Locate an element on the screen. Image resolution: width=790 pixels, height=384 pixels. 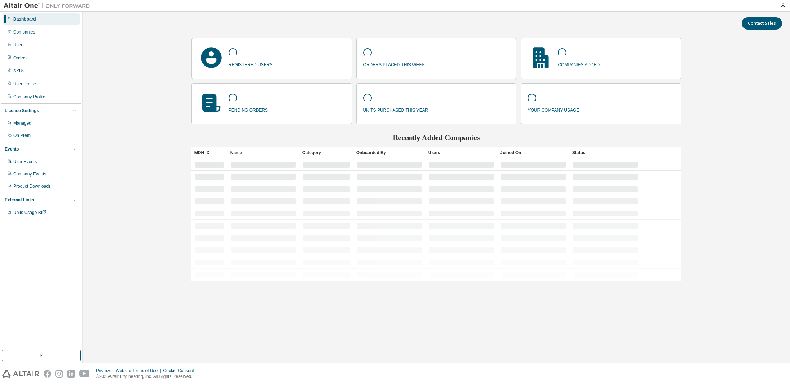
div: User Profile is located at coordinates (24, 84).